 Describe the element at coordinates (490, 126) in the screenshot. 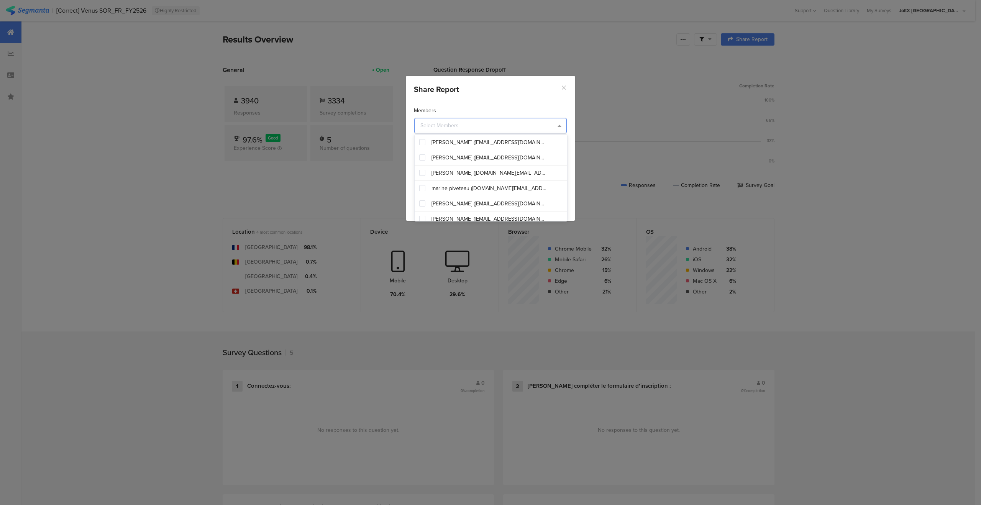

I see `input: Select Members` at that location.